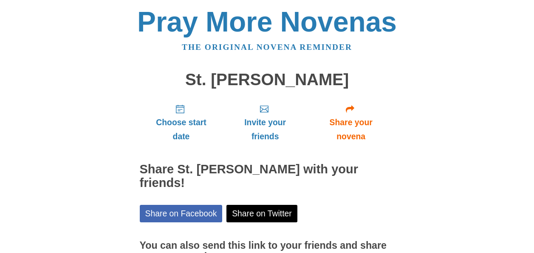 The height and width of the screenshot is (253, 534). What do you see at coordinates (265, 122) in the screenshot?
I see `a: Invite your friends` at bounding box center [265, 122].